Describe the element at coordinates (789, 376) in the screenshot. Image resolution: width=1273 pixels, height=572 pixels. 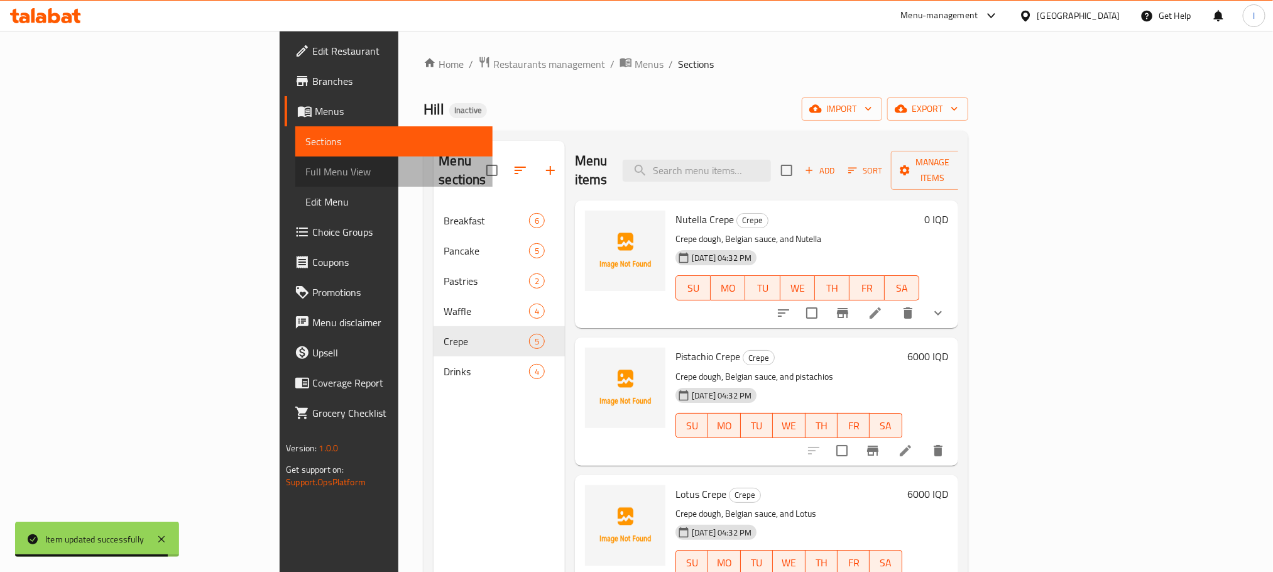
I see `p: Crepe dough, Belgian sauce, and pistachios` at that location.